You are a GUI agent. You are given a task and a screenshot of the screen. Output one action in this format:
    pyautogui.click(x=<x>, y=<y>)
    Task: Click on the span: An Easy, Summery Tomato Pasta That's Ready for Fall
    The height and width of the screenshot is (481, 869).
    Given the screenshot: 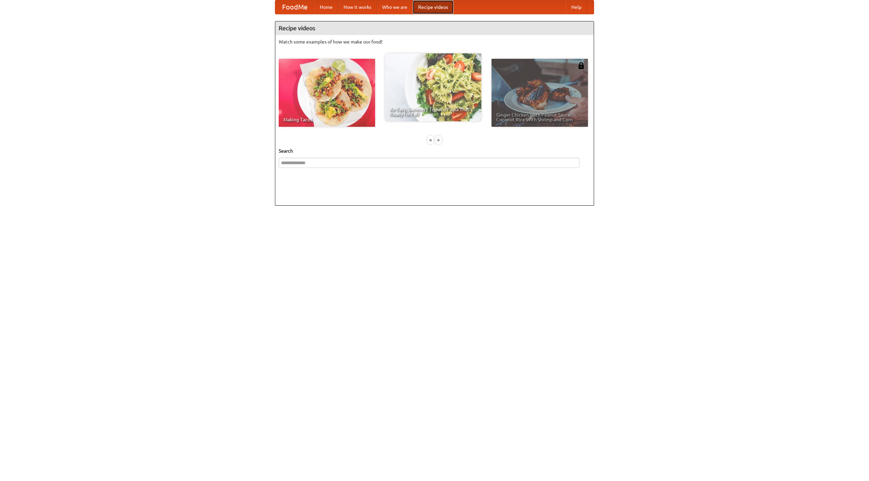 What is the action you would take?
    pyautogui.click(x=433, y=112)
    